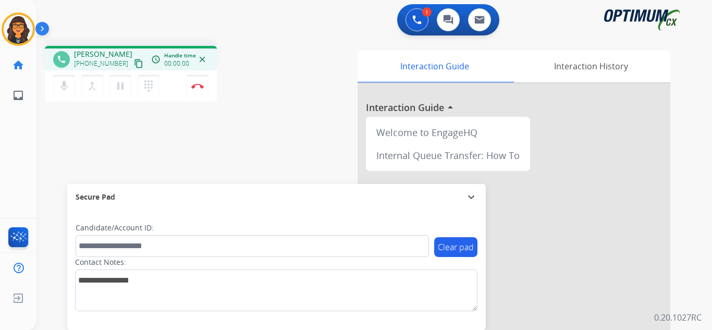 The height and width of the screenshot is (330, 712). What do you see at coordinates (18, 29) in the screenshot?
I see `img: avatar` at bounding box center [18, 29].